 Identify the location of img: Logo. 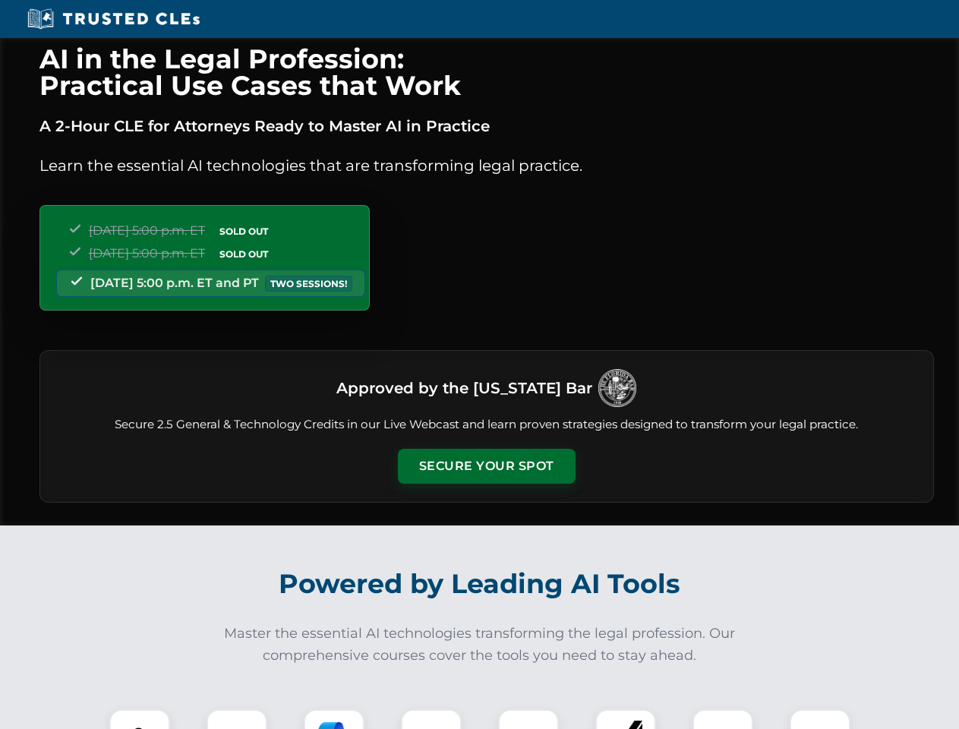
(617, 388).